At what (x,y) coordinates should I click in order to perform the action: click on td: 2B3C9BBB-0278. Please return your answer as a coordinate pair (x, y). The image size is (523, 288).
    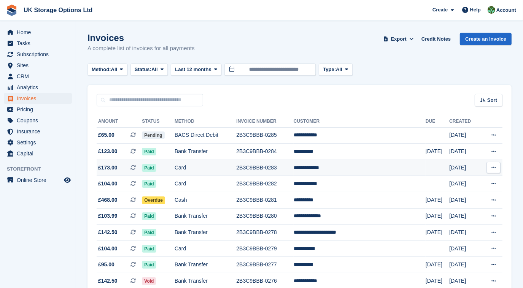
    Looking at the image, I should click on (265, 233).